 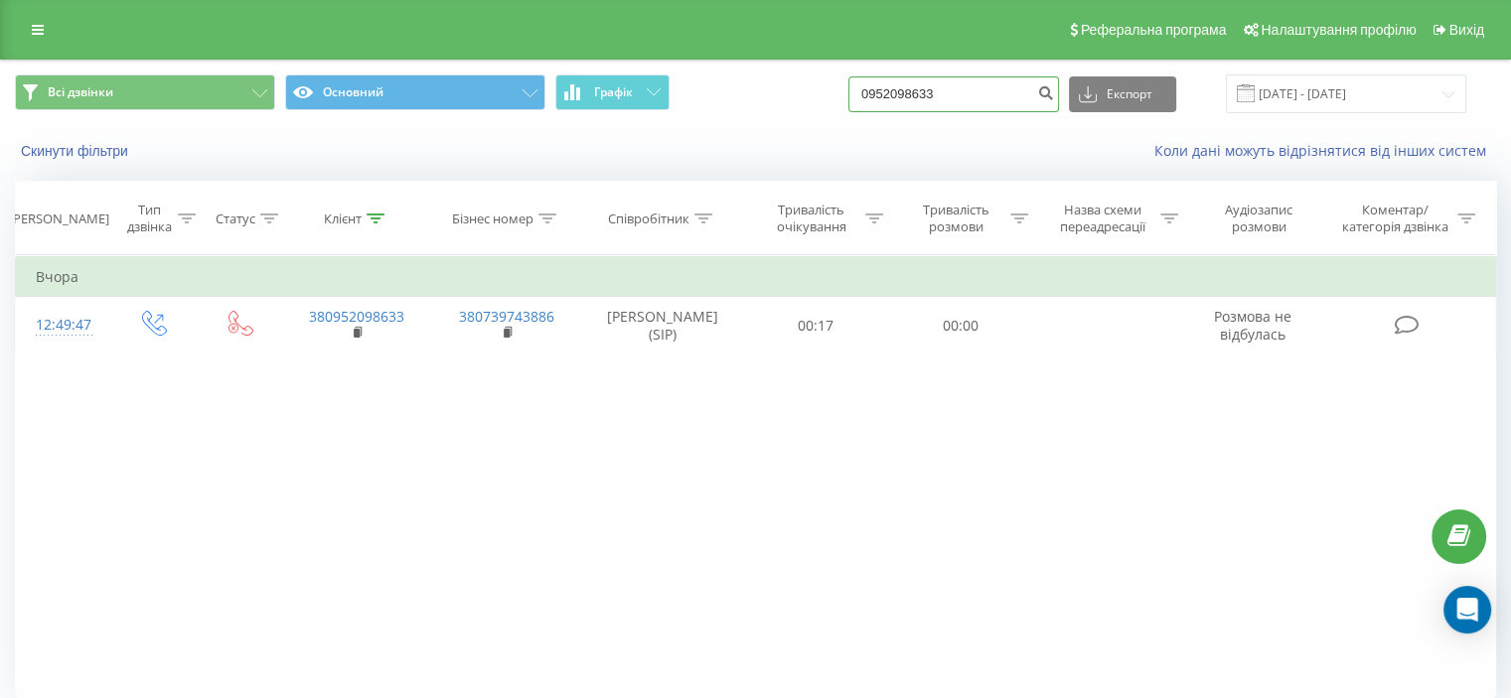 What do you see at coordinates (649, 219) in the screenshot?
I see `div: Співробітник` at bounding box center [649, 219].